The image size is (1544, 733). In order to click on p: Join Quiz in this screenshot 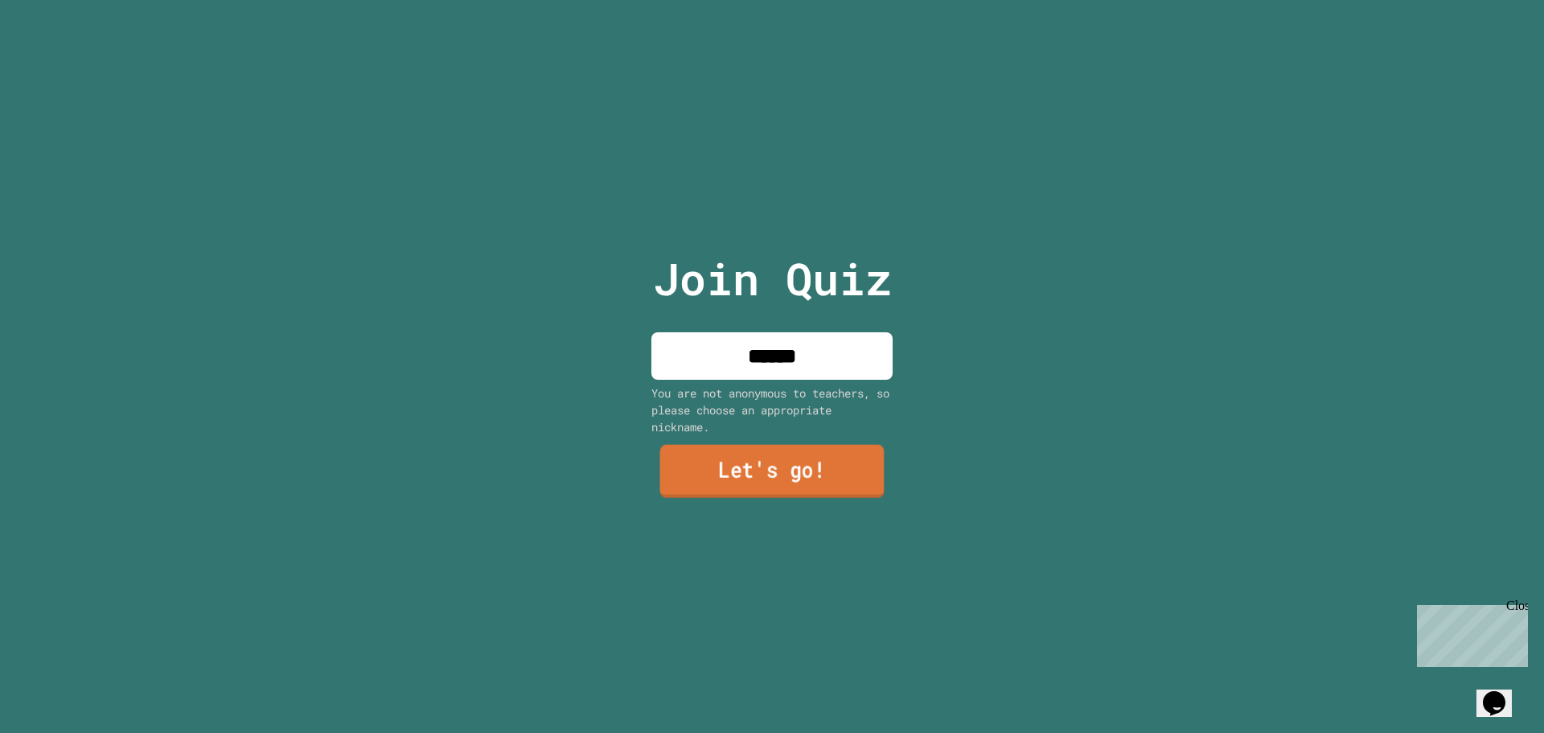, I will do `click(772, 278)`.